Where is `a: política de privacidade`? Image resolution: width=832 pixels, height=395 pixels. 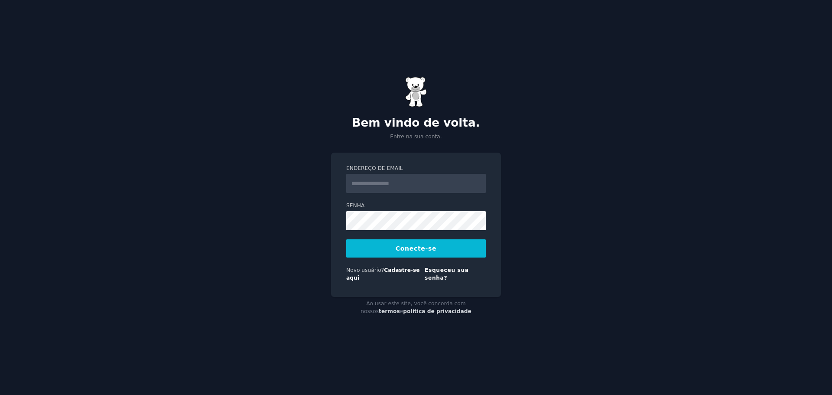
a: política de privacidade is located at coordinates (437, 311).